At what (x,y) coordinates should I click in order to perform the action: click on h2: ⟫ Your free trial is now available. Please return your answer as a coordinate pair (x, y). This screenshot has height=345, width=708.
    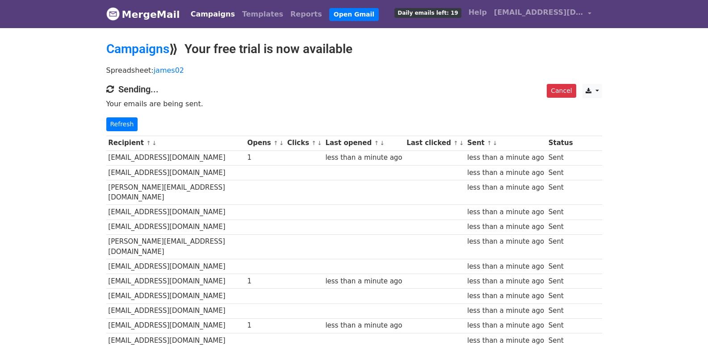
    Looking at the image, I should click on (354, 49).